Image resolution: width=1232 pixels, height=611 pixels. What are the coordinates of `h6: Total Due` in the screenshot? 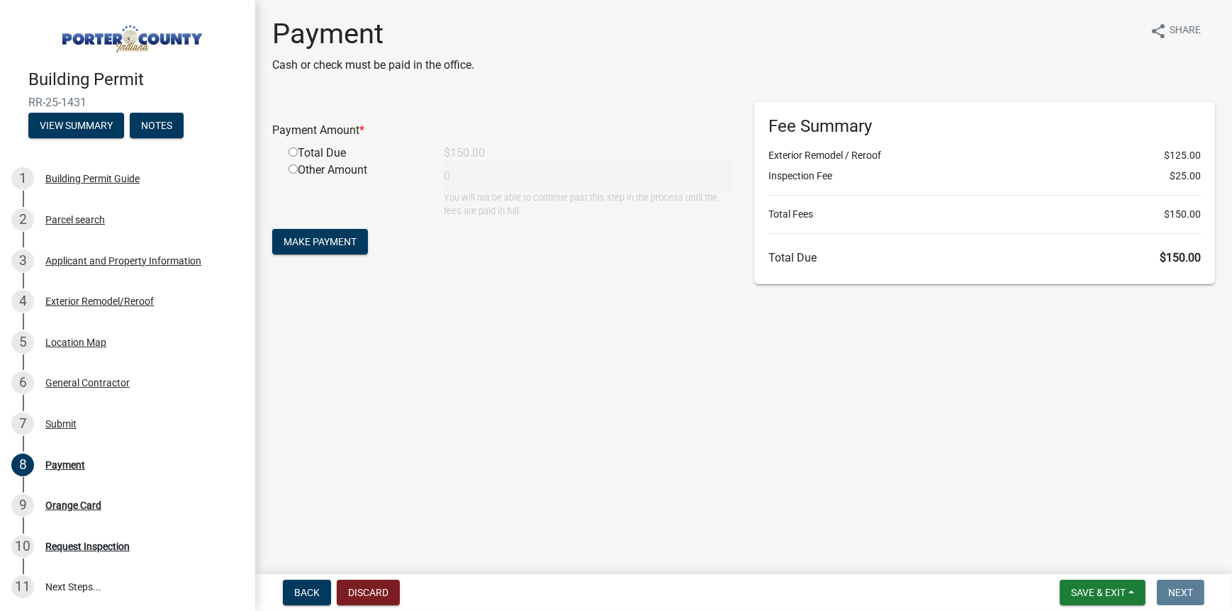 It's located at (985, 257).